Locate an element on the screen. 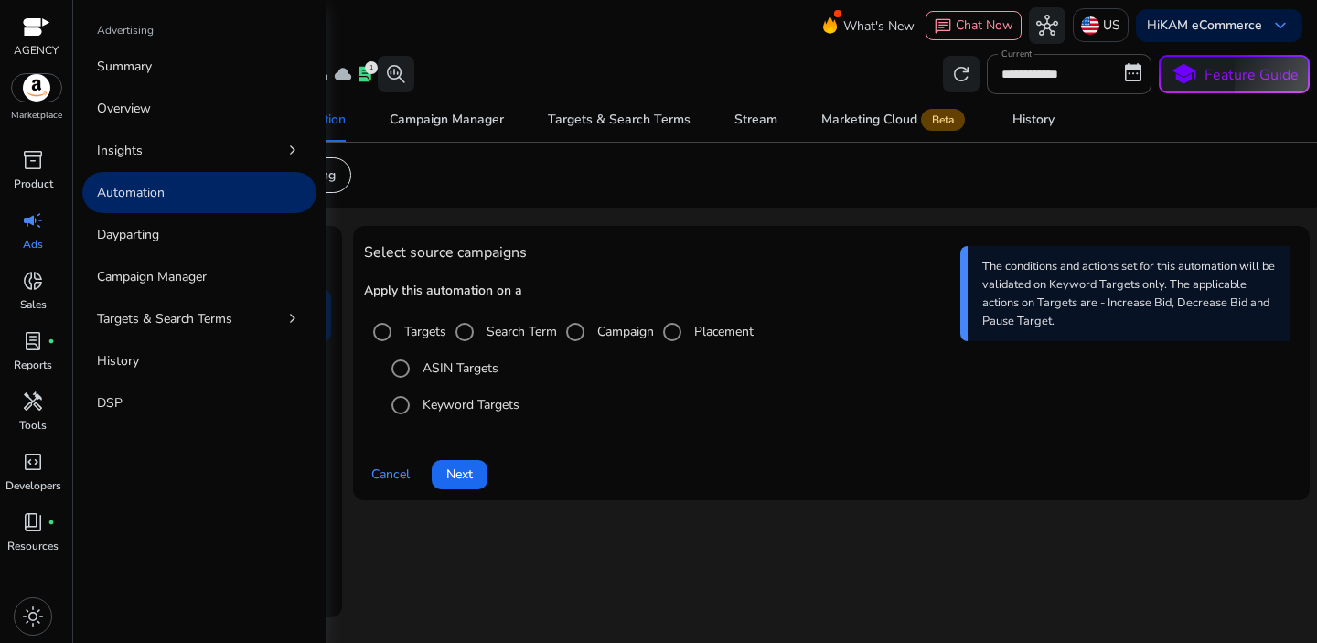 The height and width of the screenshot is (643, 1317). label: Keyword Targets is located at coordinates (469, 404).